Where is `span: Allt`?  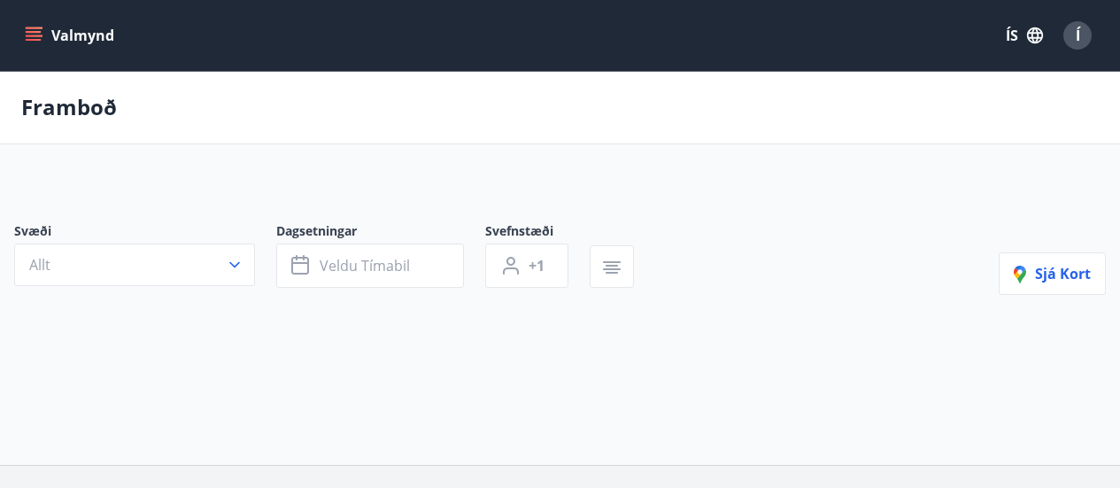 span: Allt is located at coordinates (40, 265).